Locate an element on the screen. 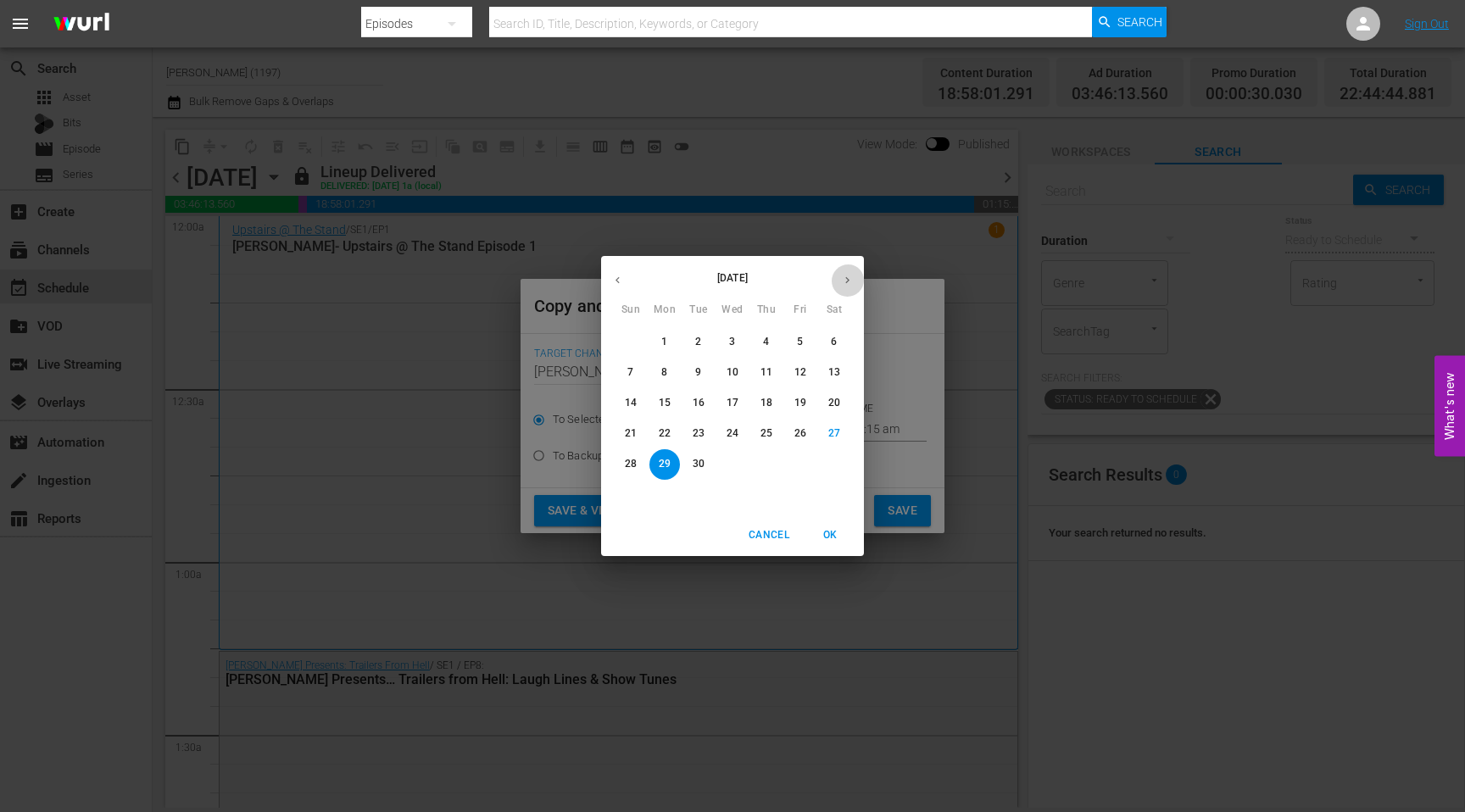  p: 25 is located at coordinates (767, 433).